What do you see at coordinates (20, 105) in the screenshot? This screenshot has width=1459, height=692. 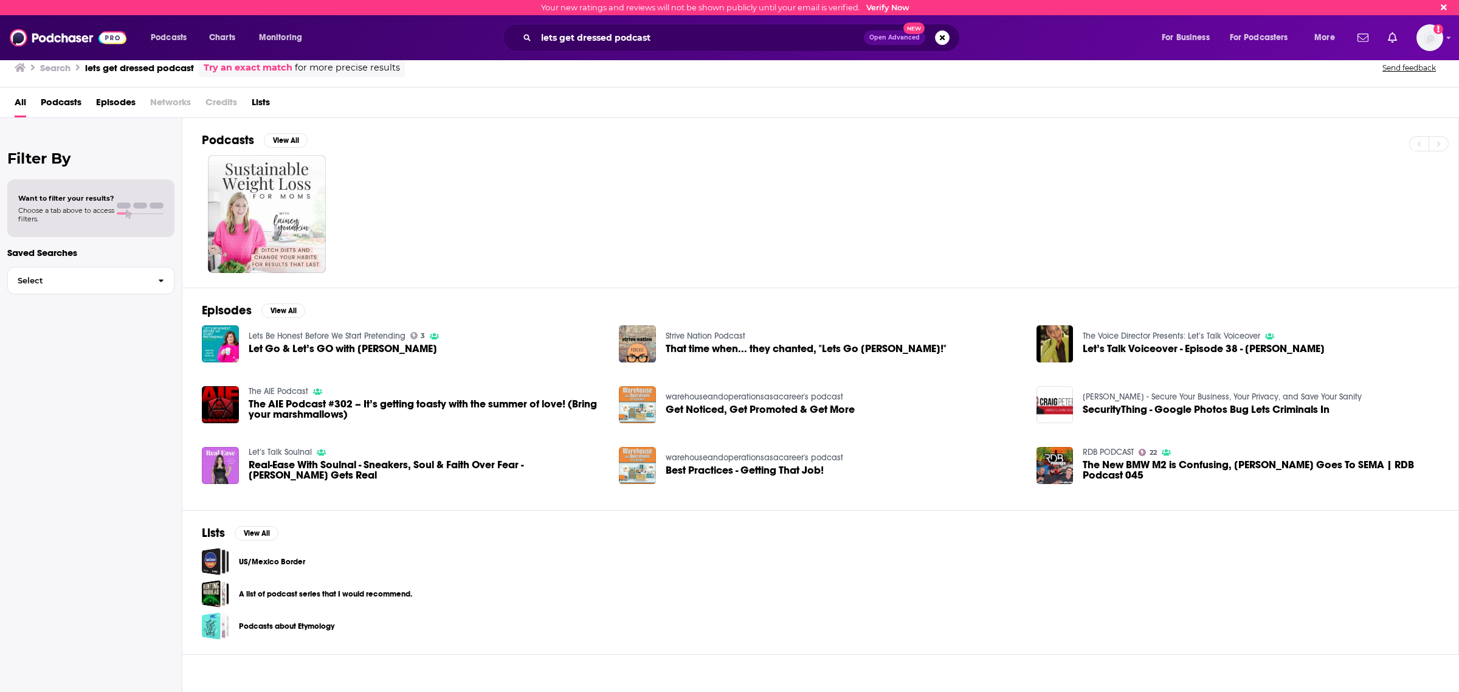 I see `a: All` at bounding box center [20, 105].